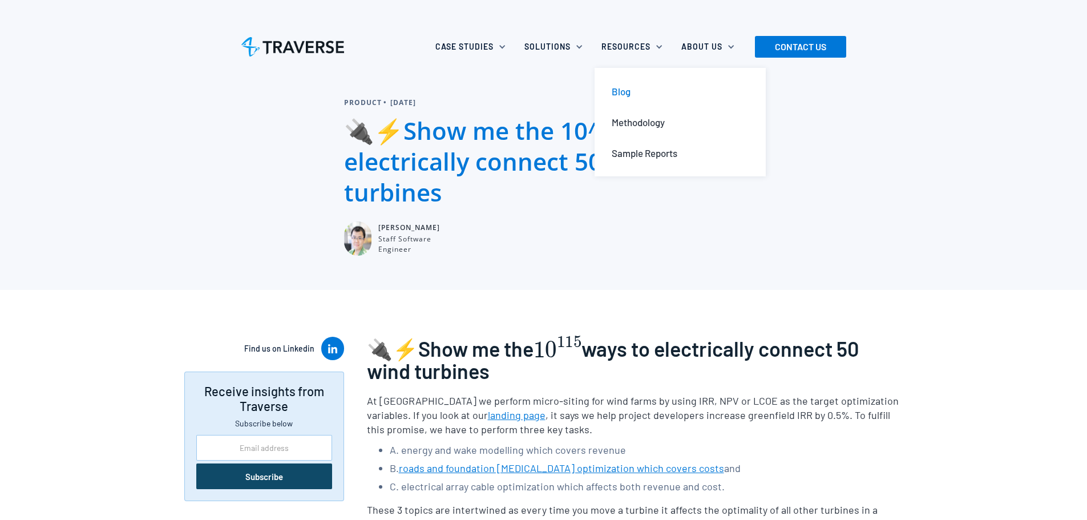 This screenshot has height=520, width=1087. What do you see at coordinates (417, 244) in the screenshot?
I see `div: Staff Software Engineer` at bounding box center [417, 244].